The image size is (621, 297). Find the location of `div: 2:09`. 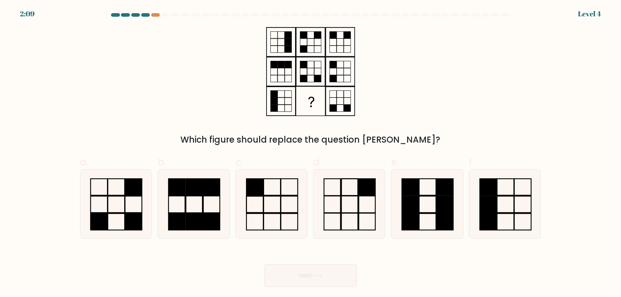

div: 2:09 is located at coordinates (27, 14).